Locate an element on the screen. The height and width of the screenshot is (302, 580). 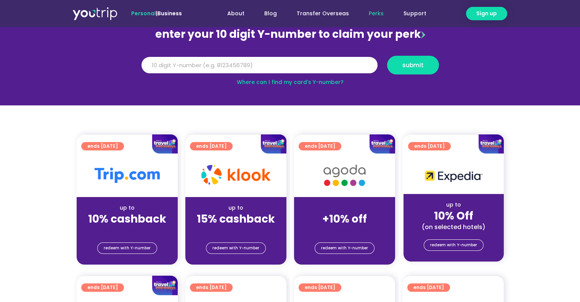
a: Blog is located at coordinates (271, 13).